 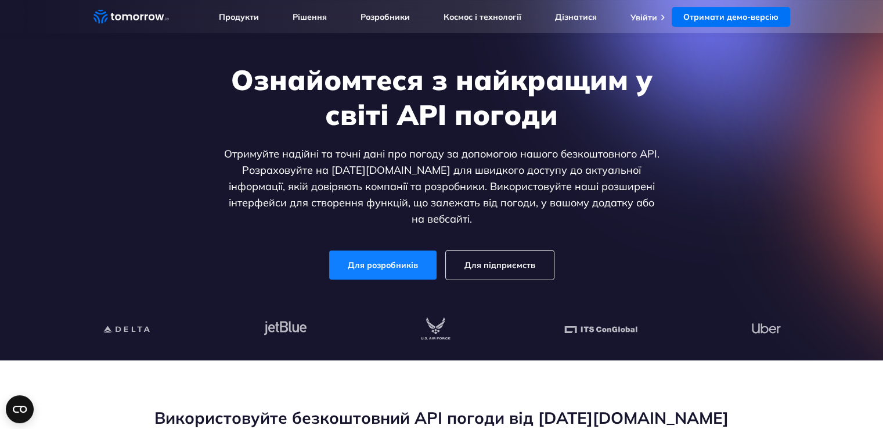 What do you see at coordinates (483, 17) in the screenshot?
I see `a: Космос і технології` at bounding box center [483, 17].